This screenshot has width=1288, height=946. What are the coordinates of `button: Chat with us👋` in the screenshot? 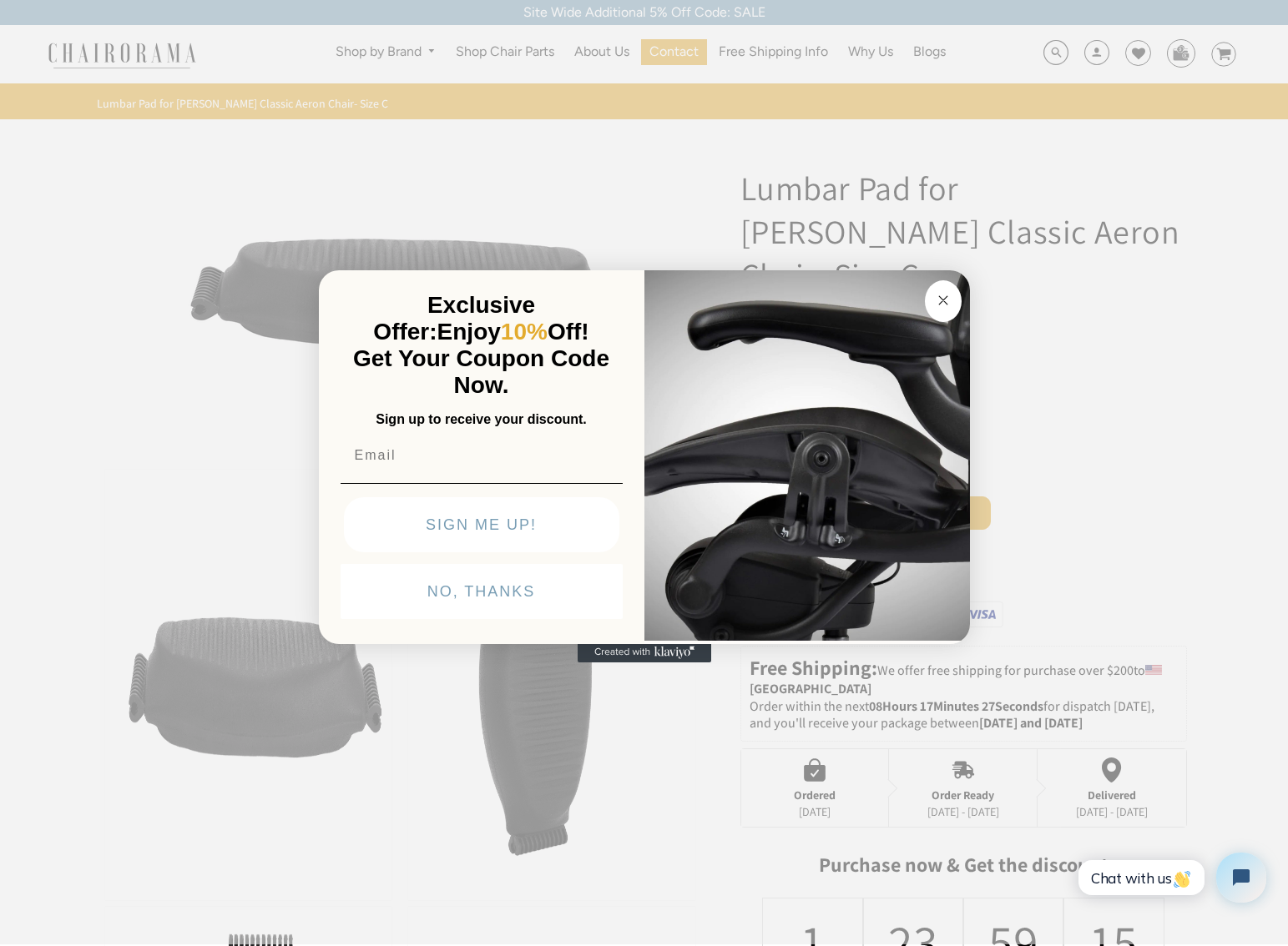 It's located at (81, 39).